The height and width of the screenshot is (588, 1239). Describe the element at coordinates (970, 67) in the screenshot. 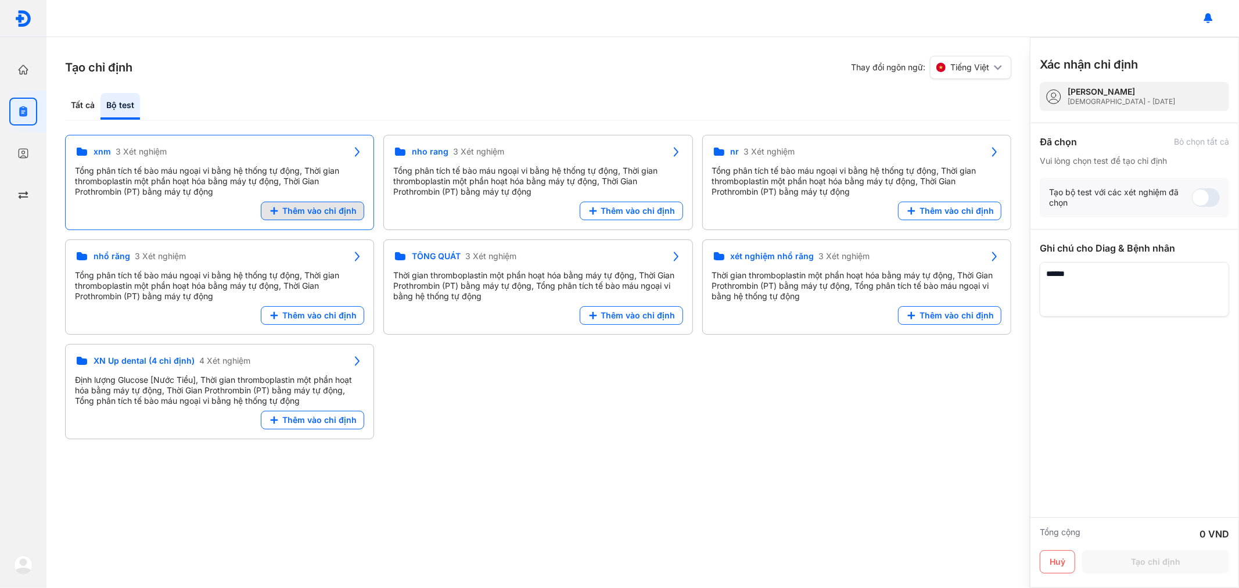

I see `span: Tiếng Việt` at that location.